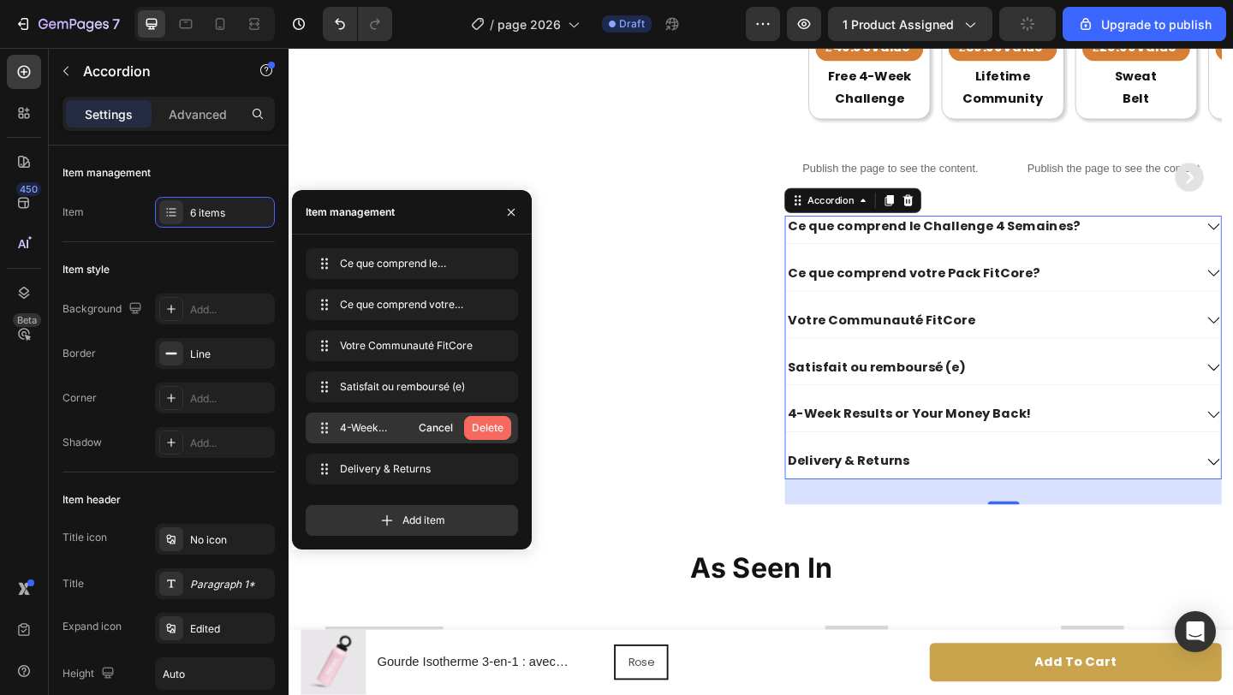 The image size is (1233, 695). Describe the element at coordinates (85, 538) in the screenshot. I see `div: Title icon` at that location.